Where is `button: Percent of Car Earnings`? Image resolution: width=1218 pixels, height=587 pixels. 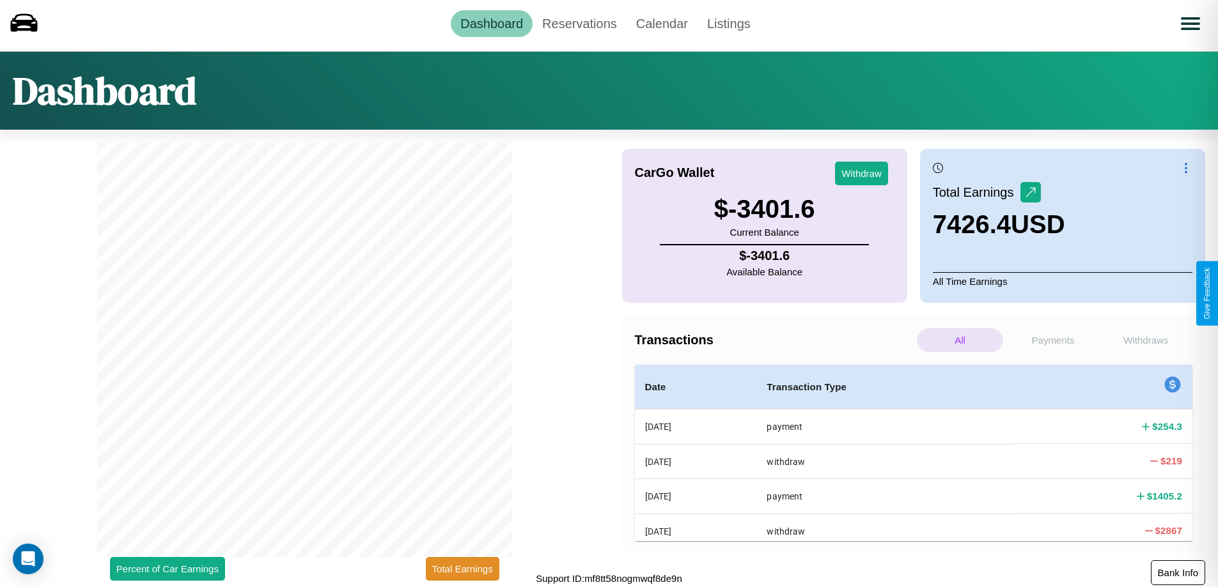 button: Percent of Car Earnings is located at coordinates (167, 569).